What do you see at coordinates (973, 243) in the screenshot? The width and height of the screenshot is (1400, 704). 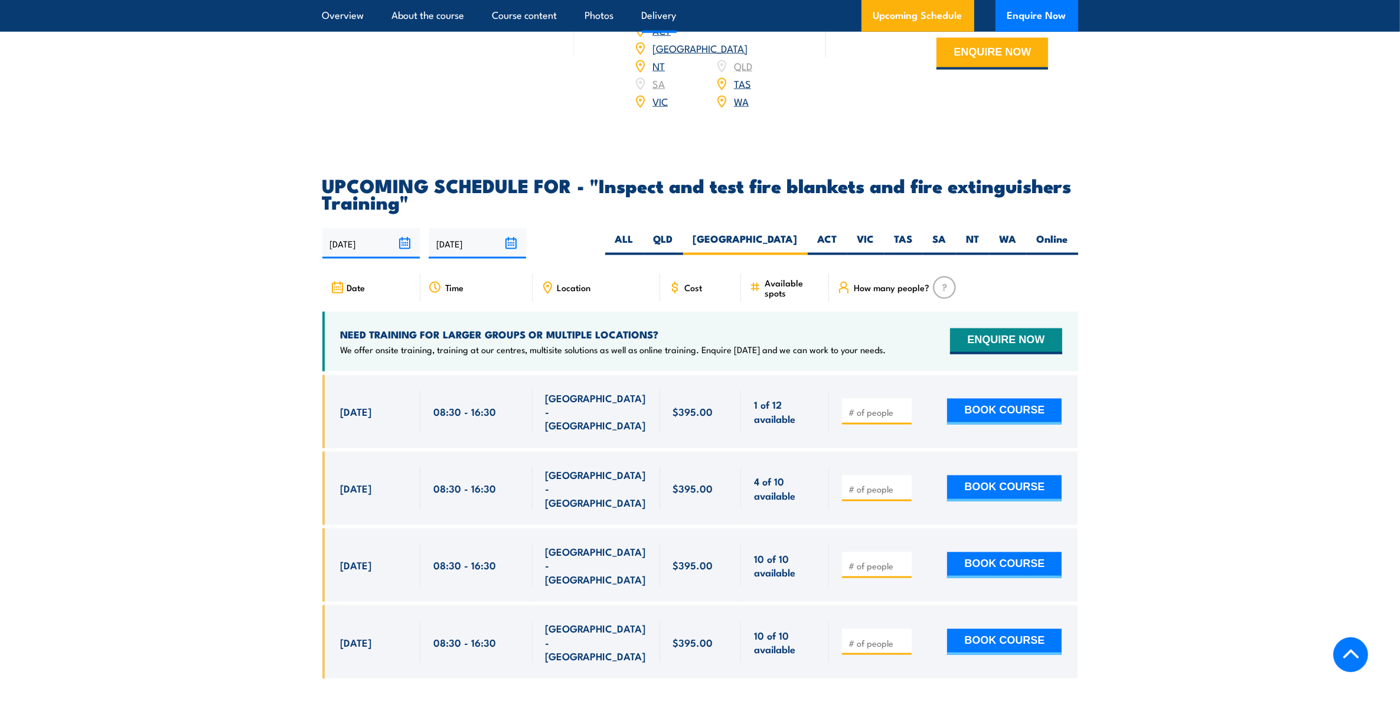 I see `label: NT` at bounding box center [973, 243].